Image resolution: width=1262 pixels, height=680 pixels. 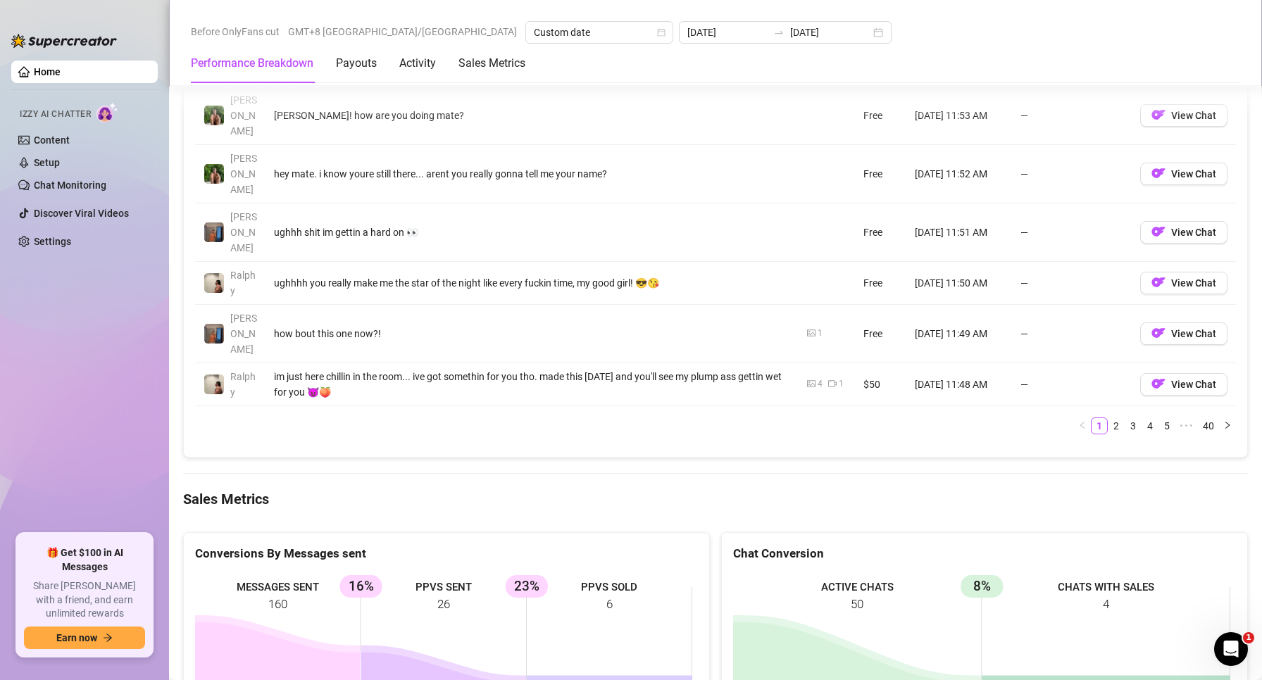 I want to click on div: how bout this one now?!, so click(x=532, y=334).